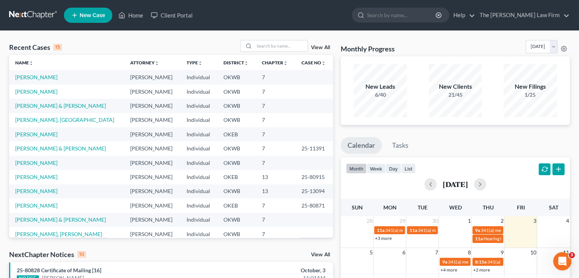 Image resolution: width=579 pixels, height=278 pixels. What do you see at coordinates (402, 221) in the screenshot?
I see `span: 29` at bounding box center [402, 221].